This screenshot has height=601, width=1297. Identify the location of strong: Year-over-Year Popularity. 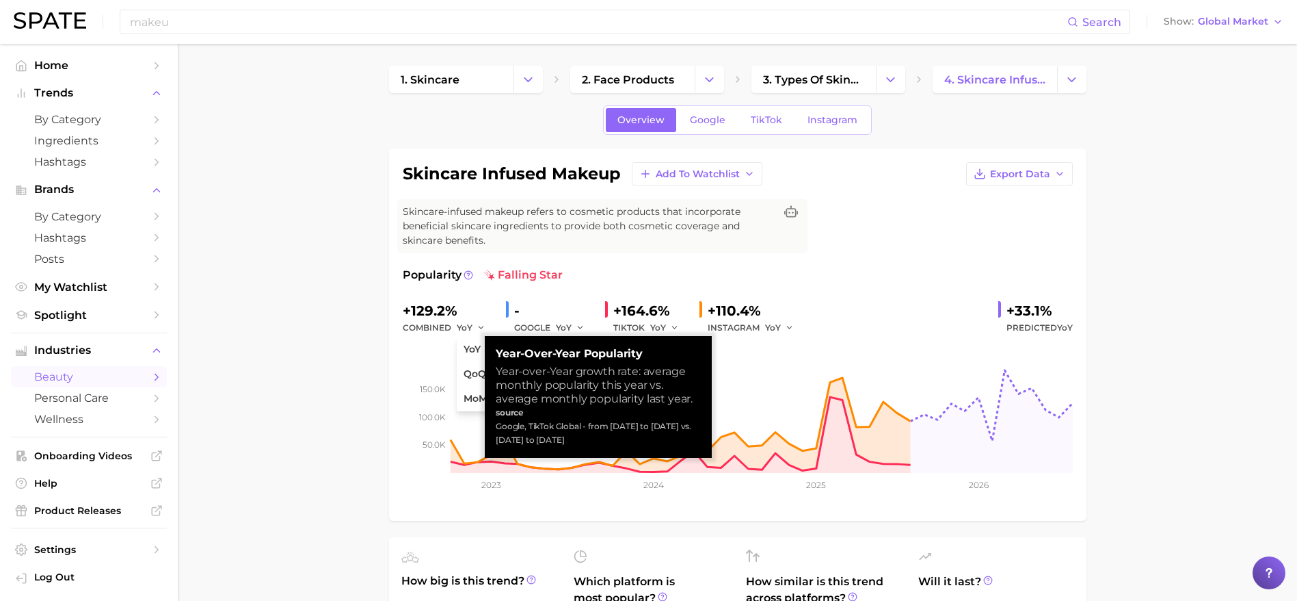
(598, 354).